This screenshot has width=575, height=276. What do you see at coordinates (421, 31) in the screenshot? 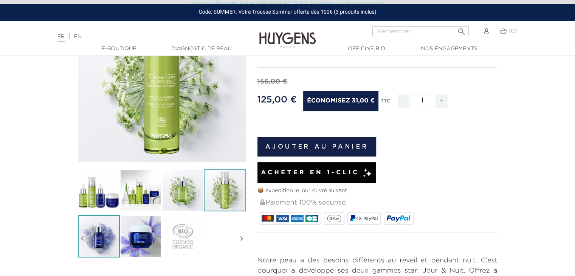
I see `input: Rechercher` at bounding box center [421, 31].